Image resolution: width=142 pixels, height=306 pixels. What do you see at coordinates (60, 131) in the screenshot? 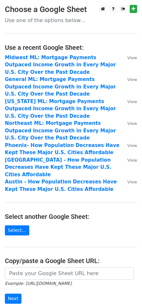
I see `strong: Northeast ML: Mortgage Payments Outpaced Income Growth in Every Major U.S. City Over the Past Decade` at bounding box center [60, 131].